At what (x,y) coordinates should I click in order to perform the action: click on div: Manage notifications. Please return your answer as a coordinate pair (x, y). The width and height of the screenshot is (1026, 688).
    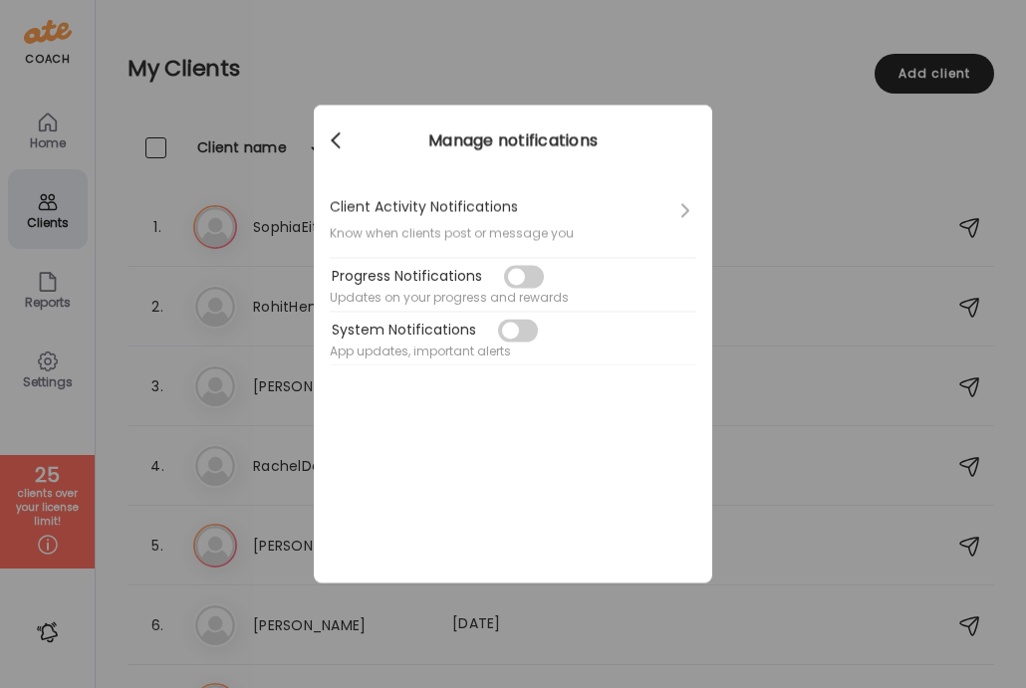
    Looking at the image, I should click on (513, 141).